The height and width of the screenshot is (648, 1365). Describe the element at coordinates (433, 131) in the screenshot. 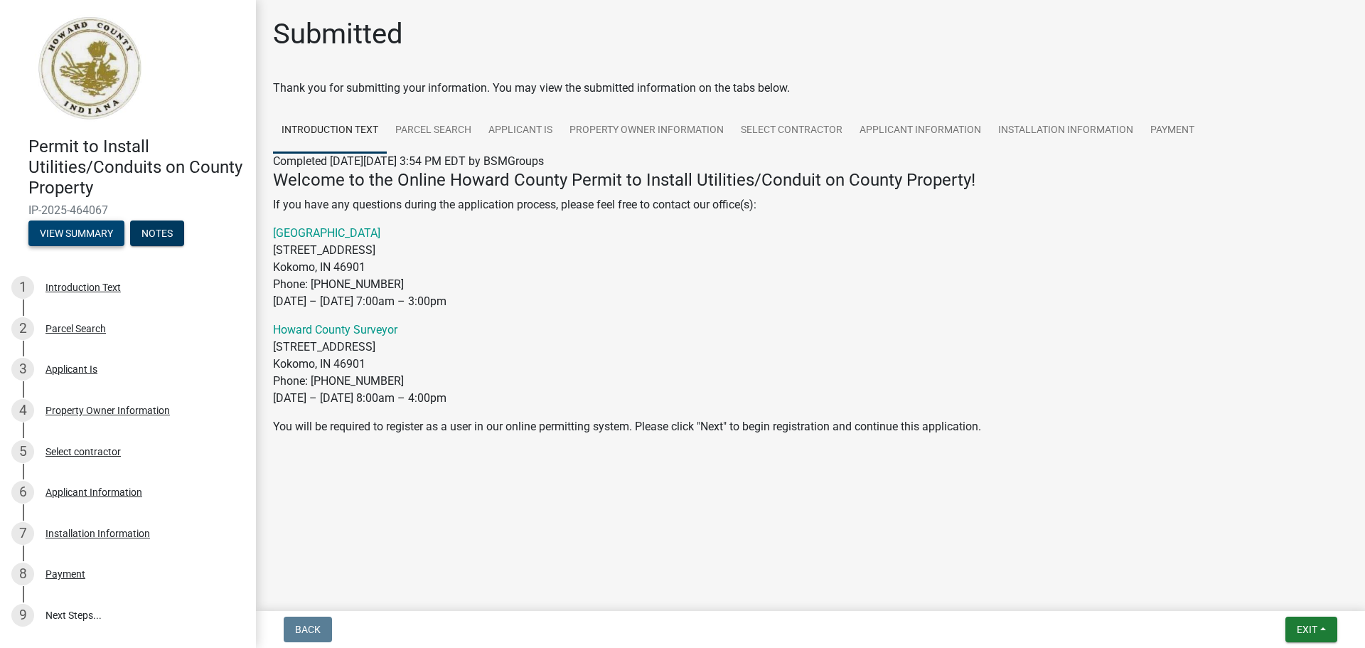

I see `a: Parcel Search` at that location.